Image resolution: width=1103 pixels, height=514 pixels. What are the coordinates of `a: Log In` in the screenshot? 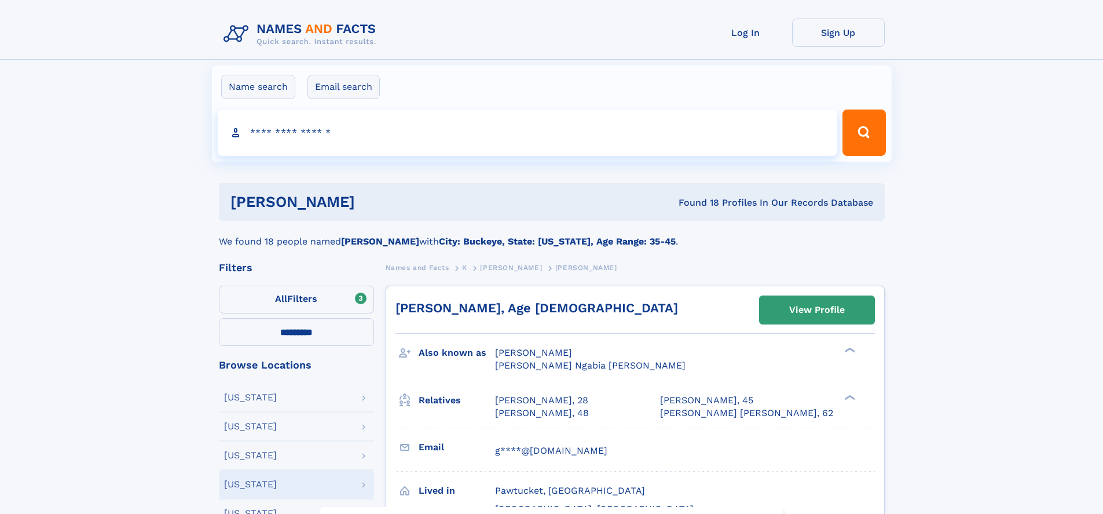 It's located at (746, 32).